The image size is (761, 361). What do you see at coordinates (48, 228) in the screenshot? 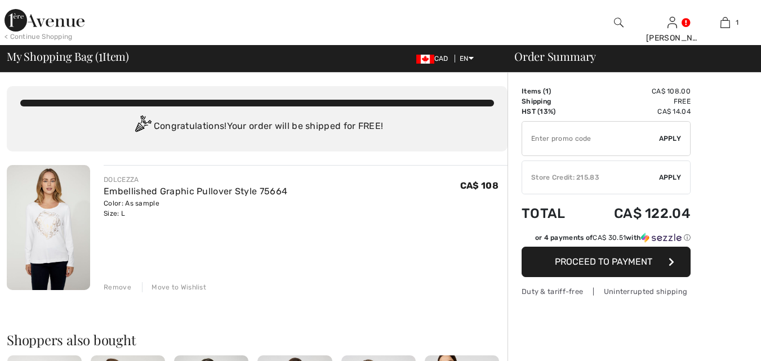
I see `img: Embellished Graphic Pullover Style 75664` at bounding box center [48, 228].